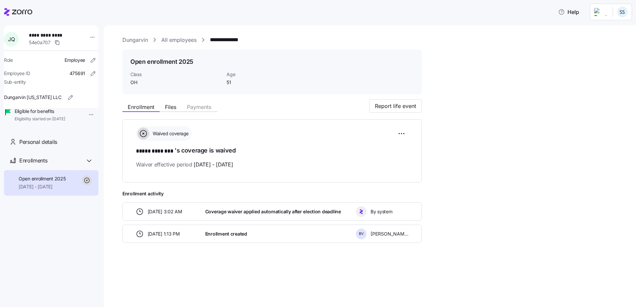 The width and height of the screenshot is (636, 307). What do you see at coordinates (361, 234) in the screenshot?
I see `span: B V` at bounding box center [361, 234].